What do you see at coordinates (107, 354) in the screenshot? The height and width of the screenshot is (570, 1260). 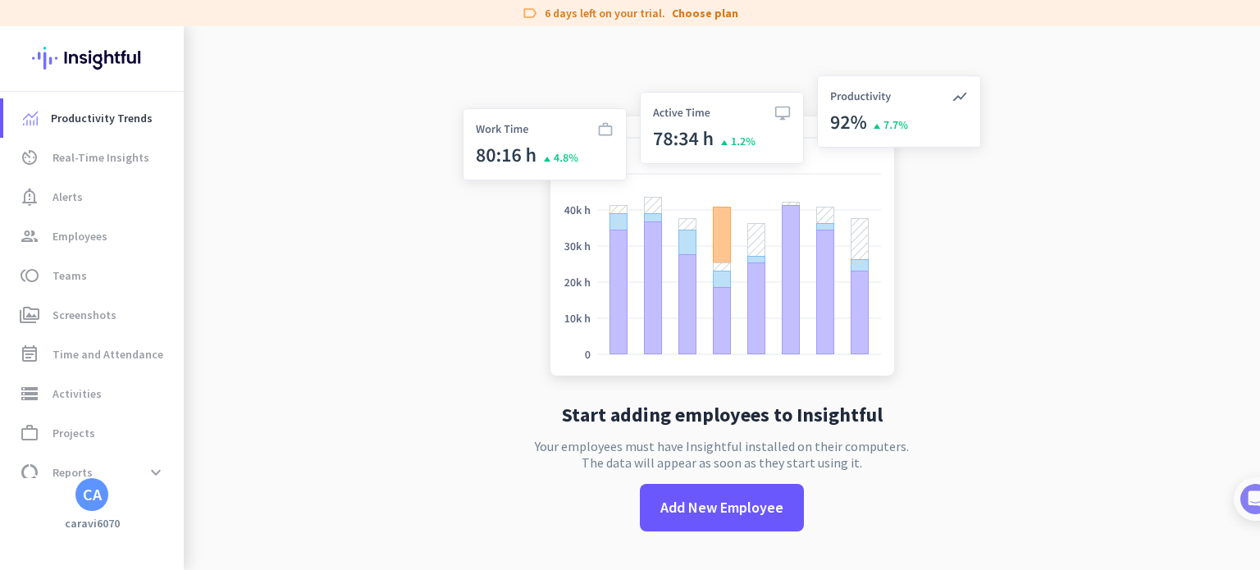 I see `span: Time and Attendance` at bounding box center [107, 354].